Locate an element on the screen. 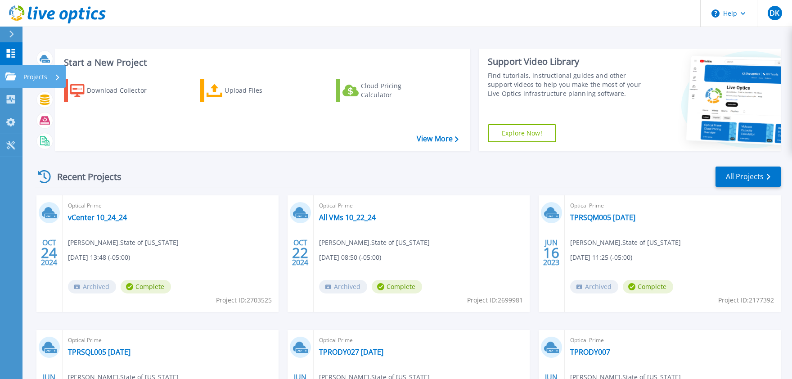  a: View More is located at coordinates (438, 139).